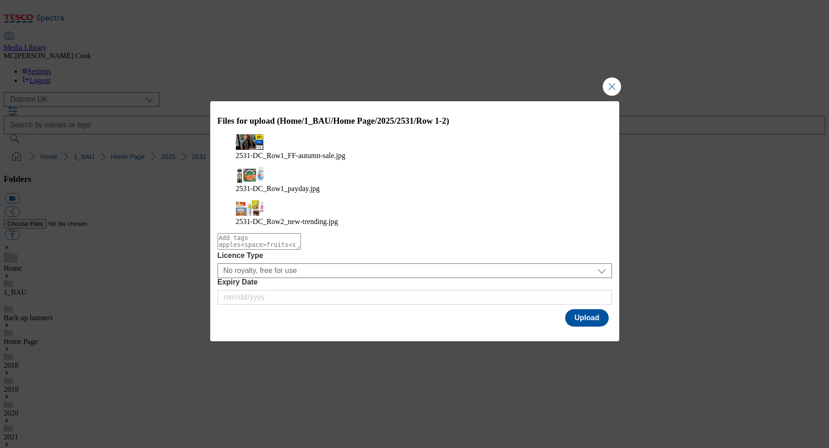 The image size is (829, 448). What do you see at coordinates (612, 87) in the screenshot?
I see `button: Close Modal` at bounding box center [612, 87].